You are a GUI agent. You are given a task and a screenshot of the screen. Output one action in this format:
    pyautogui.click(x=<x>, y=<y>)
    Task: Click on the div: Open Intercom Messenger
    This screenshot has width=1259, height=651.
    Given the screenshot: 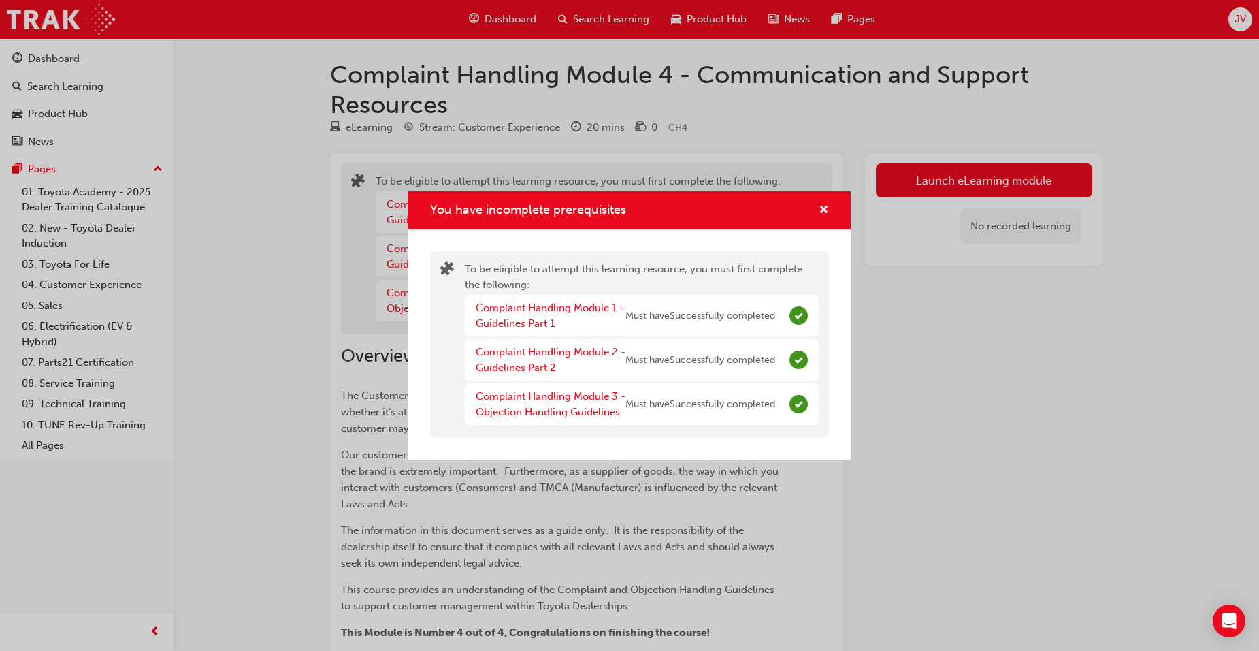 What is the action you would take?
    pyautogui.click(x=1229, y=621)
    